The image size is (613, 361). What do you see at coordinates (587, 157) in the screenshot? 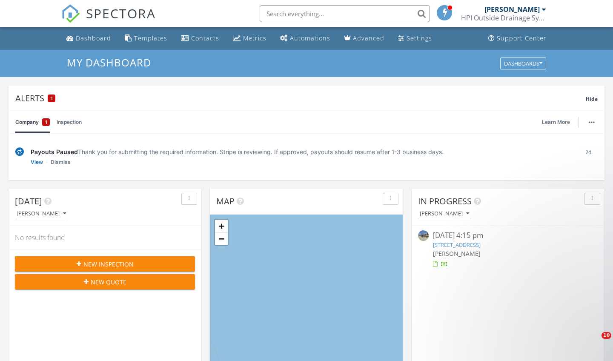
I see `div: 2d` at bounding box center [587, 157].